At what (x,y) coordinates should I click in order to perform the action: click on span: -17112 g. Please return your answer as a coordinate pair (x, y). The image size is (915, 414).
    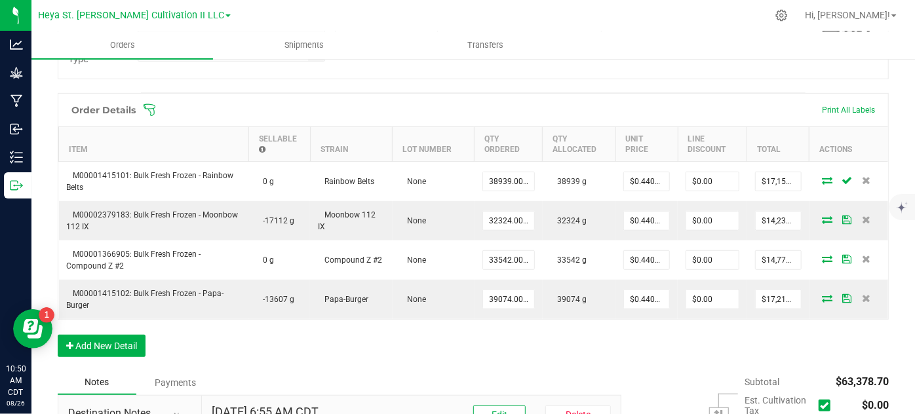
    Looking at the image, I should click on (275, 221).